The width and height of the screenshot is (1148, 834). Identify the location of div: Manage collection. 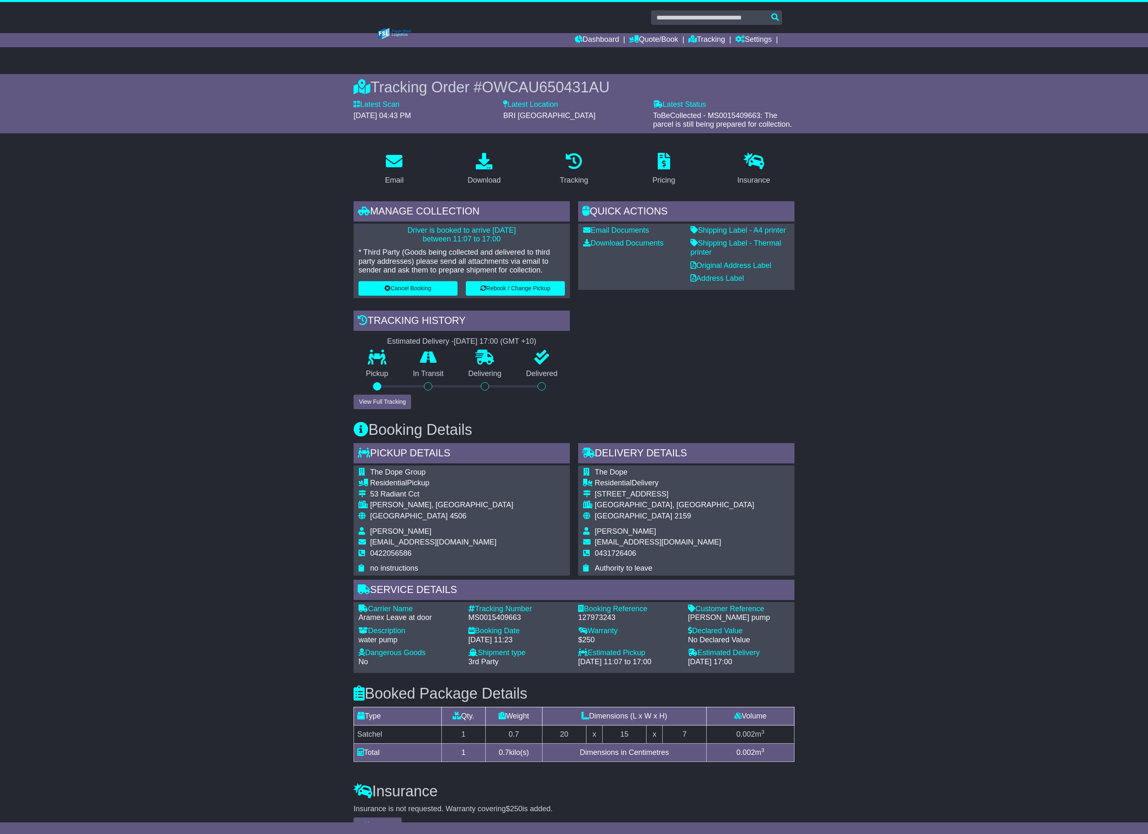
(462, 213).